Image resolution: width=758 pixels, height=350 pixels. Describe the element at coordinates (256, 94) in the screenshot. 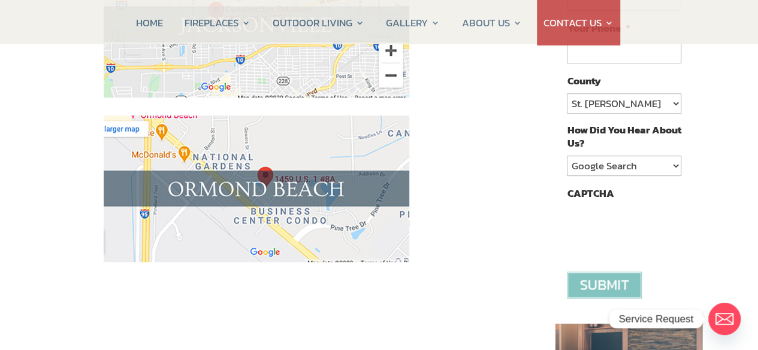

I see `a: CSS Fireplaces & Outdoor Living (Formerly Construction Solutions & Supply) Jacksonville showroom` at that location.